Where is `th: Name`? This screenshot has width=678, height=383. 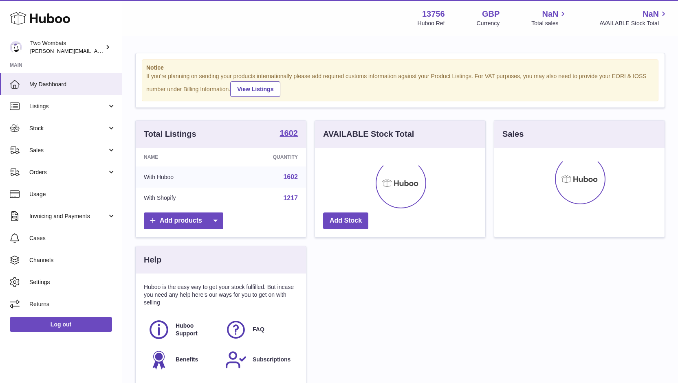 th: Name is located at coordinates (181, 157).